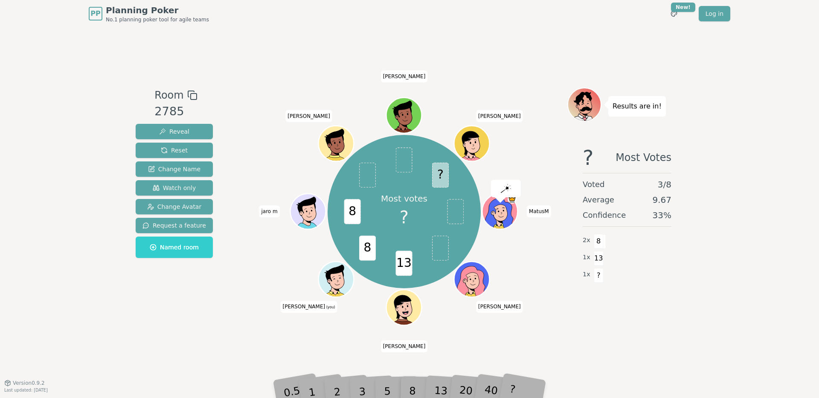  What do you see at coordinates (604, 215) in the screenshot?
I see `span: Confidence` at bounding box center [604, 215].